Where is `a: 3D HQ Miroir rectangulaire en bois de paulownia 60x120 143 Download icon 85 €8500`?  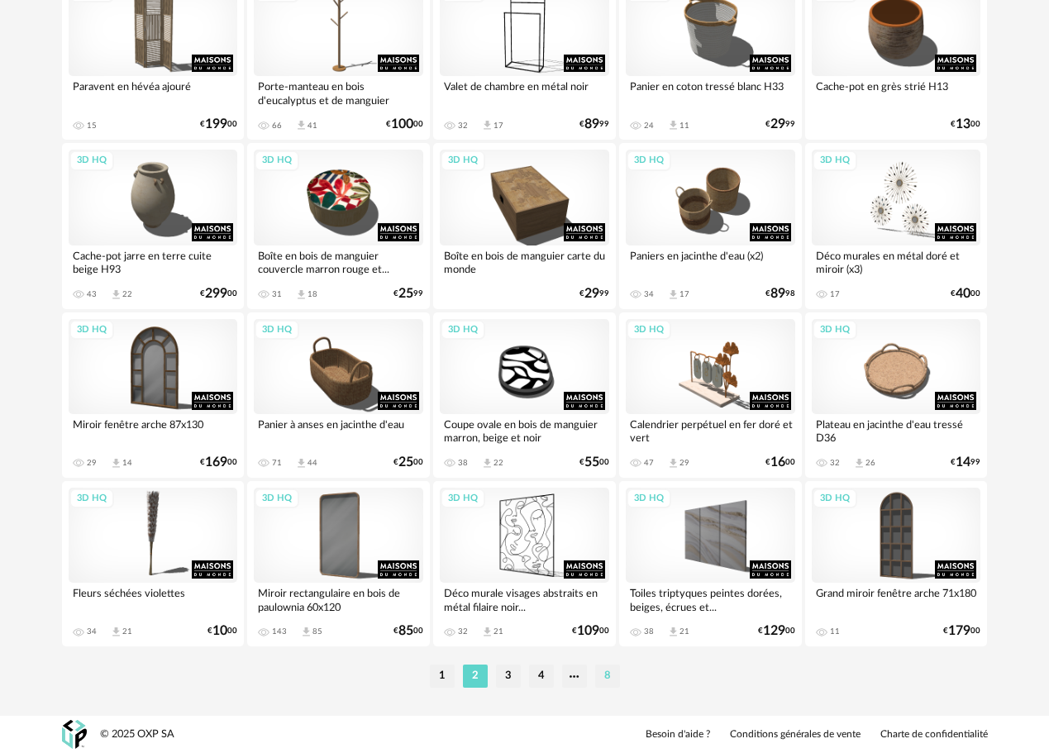 a: 3D HQ Miroir rectangulaire en bois de paulownia 60x120 143 Download icon 85 €8500 is located at coordinates (338, 564).